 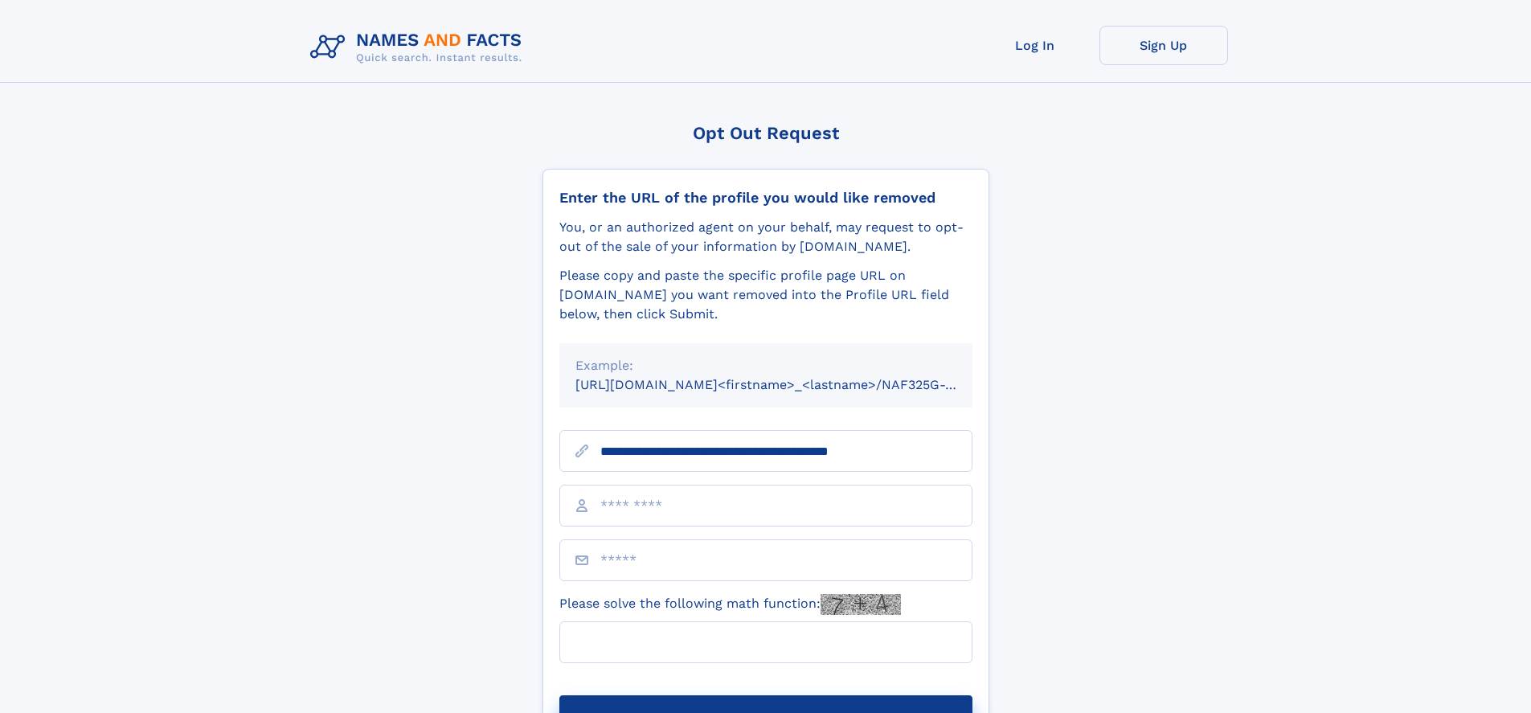 What do you see at coordinates (730, 604) in the screenshot?
I see `label: Please solve the following math function:` at bounding box center [730, 604].